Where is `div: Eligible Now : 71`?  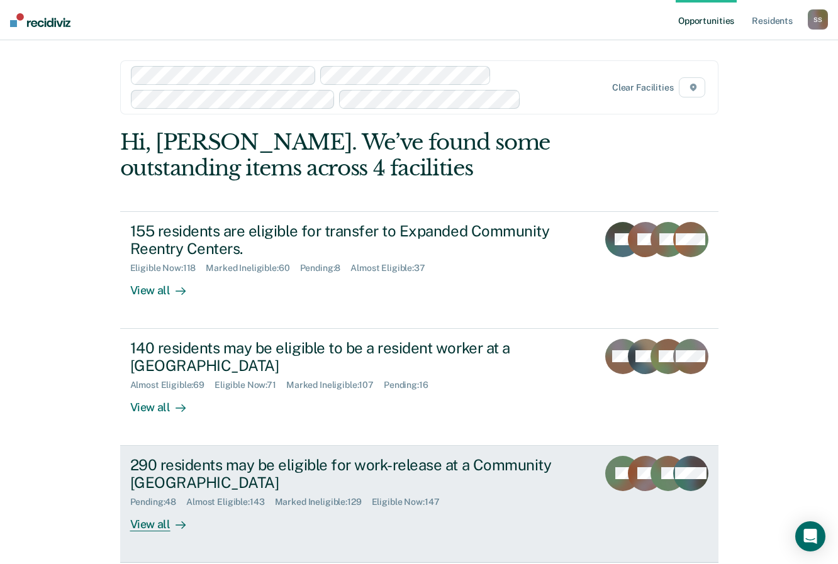
div: Eligible Now : 71 is located at coordinates (250, 385).